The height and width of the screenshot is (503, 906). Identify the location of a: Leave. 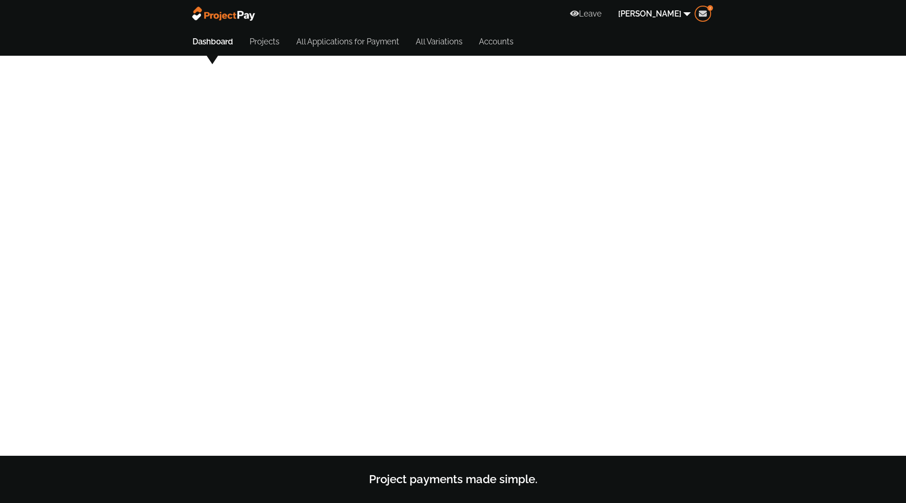
(586, 14).